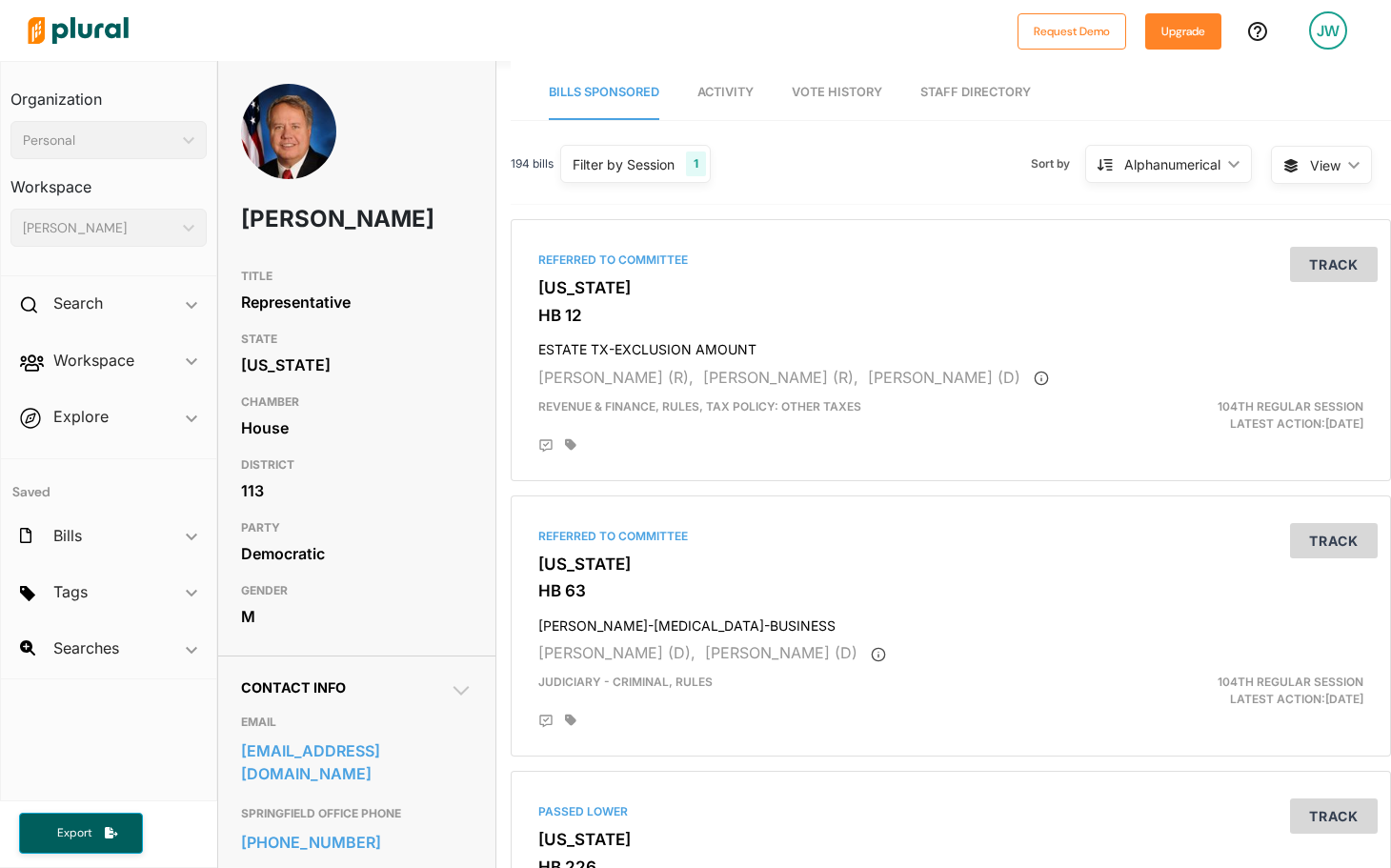  What do you see at coordinates (951, 590) in the screenshot?
I see `h3: HB 63` at bounding box center [951, 590].